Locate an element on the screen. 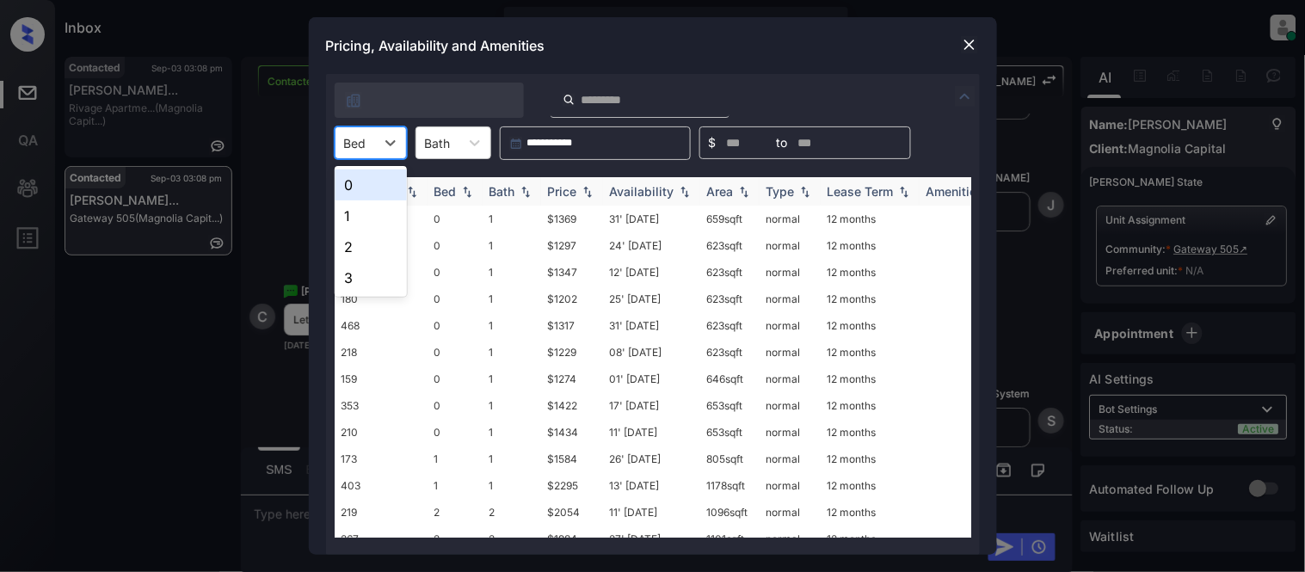 Image resolution: width=1305 pixels, height=572 pixels. td: 353 is located at coordinates (381, 405).